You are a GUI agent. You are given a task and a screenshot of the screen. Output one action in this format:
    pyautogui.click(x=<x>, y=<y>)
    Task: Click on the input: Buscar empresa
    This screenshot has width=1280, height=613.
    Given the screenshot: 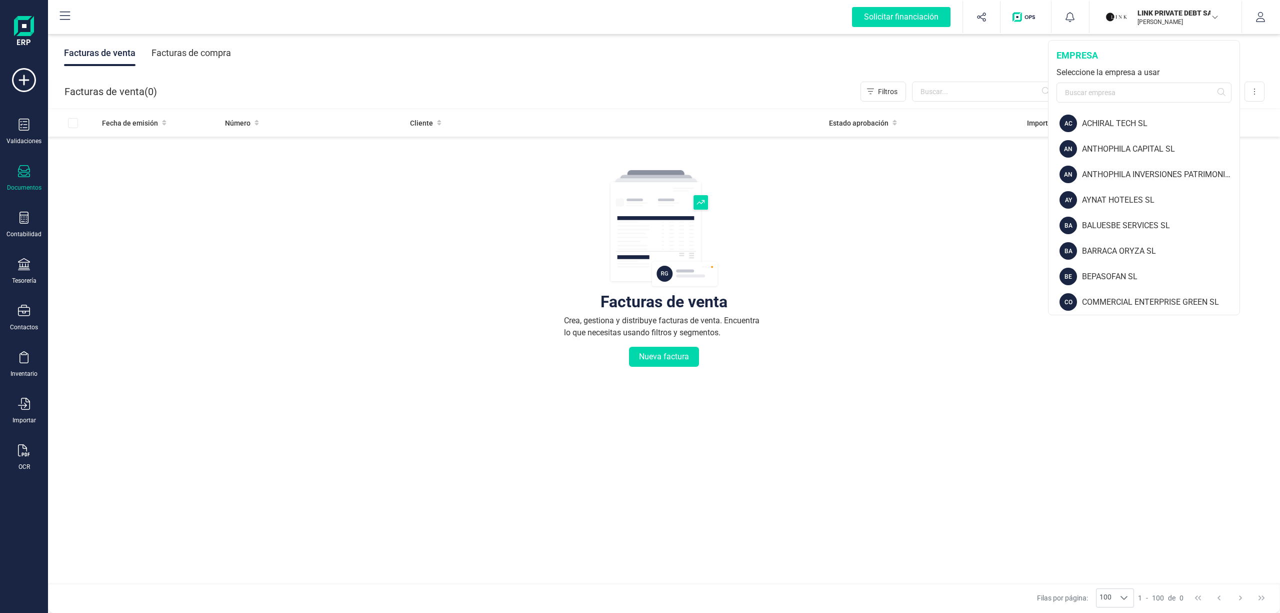 What is the action you would take?
    pyautogui.click(x=1144, y=93)
    